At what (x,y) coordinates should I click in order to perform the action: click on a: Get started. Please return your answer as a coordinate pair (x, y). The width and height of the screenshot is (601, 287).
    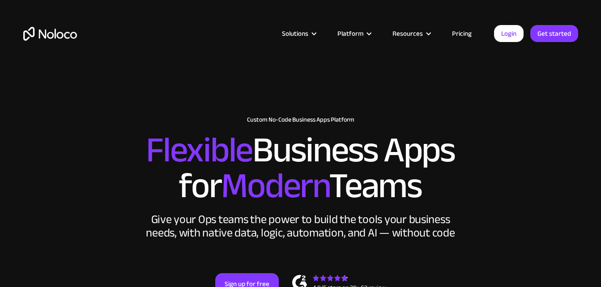
    Looking at the image, I should click on (554, 34).